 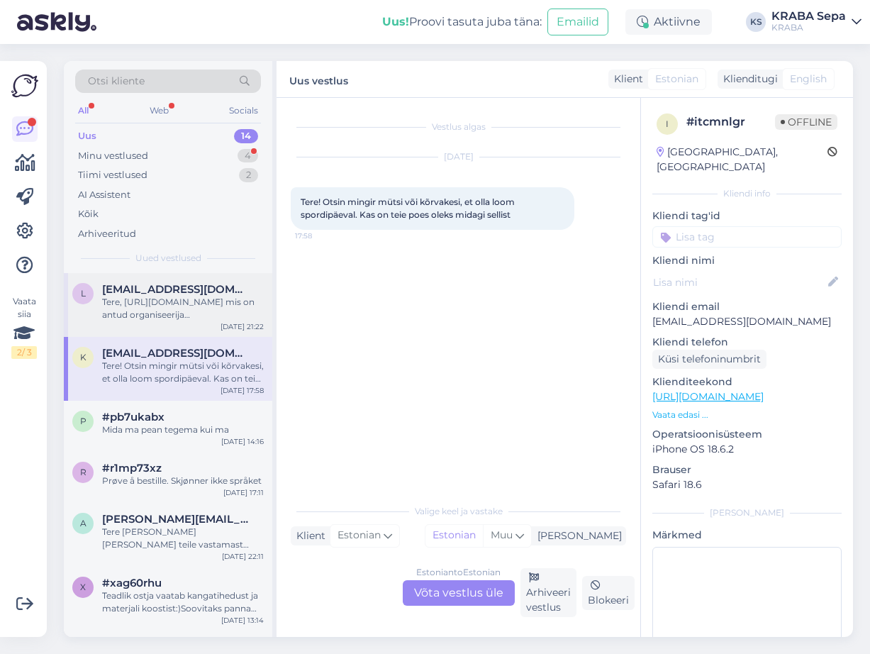 What do you see at coordinates (248, 175) in the screenshot?
I see `div: 2` at bounding box center [248, 175].